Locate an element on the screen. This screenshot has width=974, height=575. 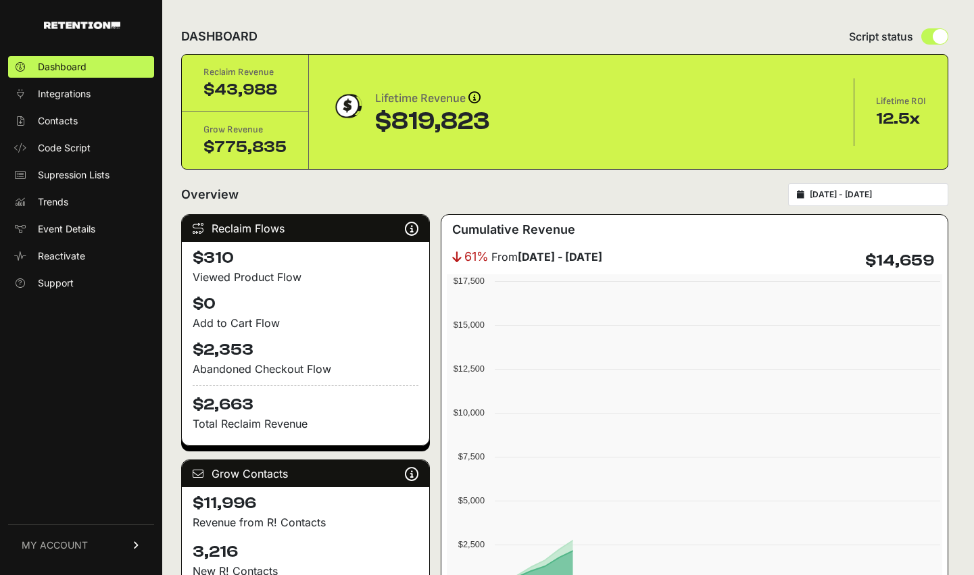
a: Reactivate is located at coordinates (81, 256).